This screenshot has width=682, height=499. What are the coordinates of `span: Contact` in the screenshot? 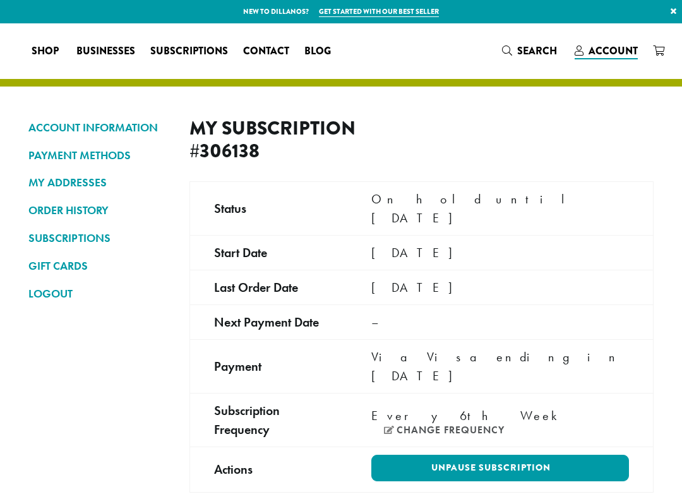 It's located at (266, 51).